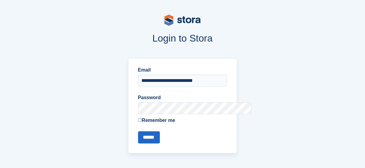 Image resolution: width=365 pixels, height=168 pixels. What do you see at coordinates (183, 120) in the screenshot?
I see `label: Remember me` at bounding box center [183, 120].